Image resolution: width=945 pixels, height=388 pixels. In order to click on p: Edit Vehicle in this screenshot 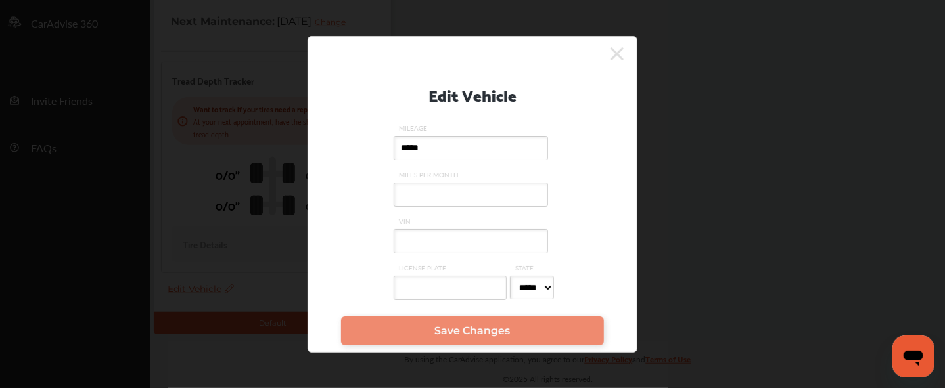, I will do `click(473, 94)`.